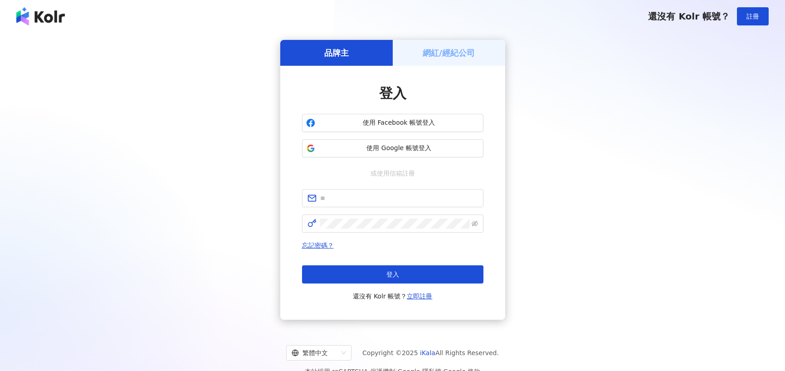  I want to click on span: 使用 Facebook 帳號登入, so click(399, 123).